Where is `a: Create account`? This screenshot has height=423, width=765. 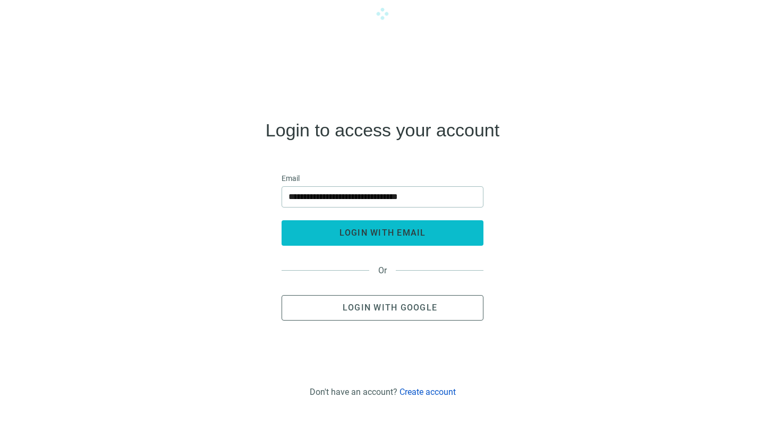
a: Create account is located at coordinates (428, 392).